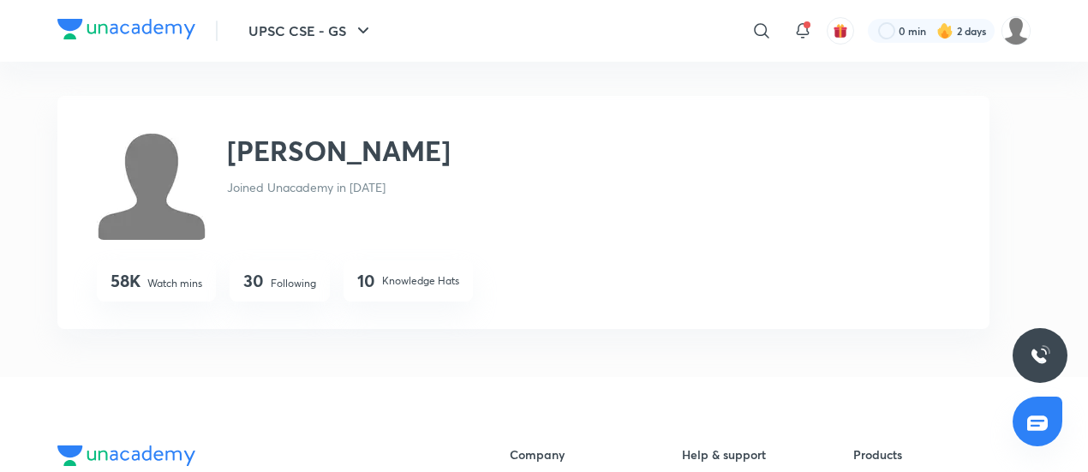  What do you see at coordinates (840, 31) in the screenshot?
I see `img: avatar` at bounding box center [840, 31].